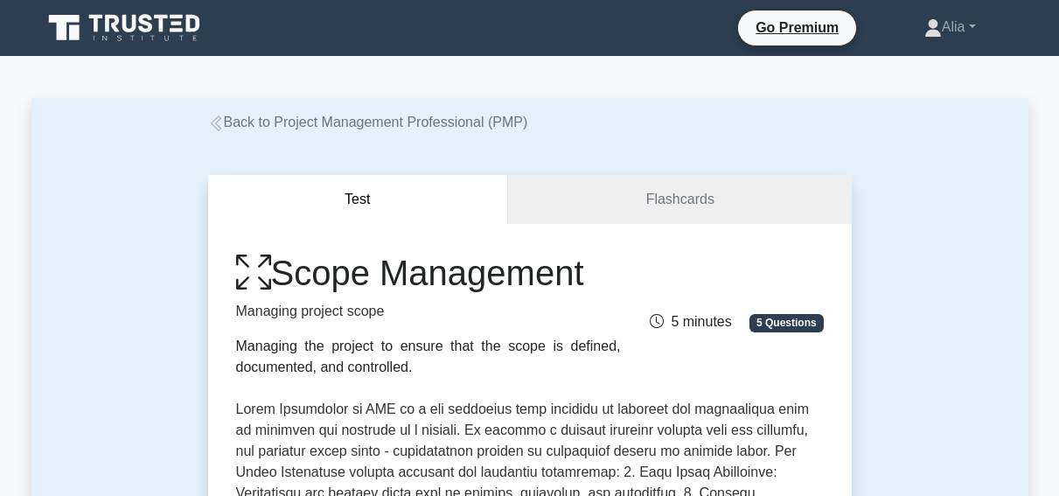 The image size is (1059, 496). What do you see at coordinates (428, 273) in the screenshot?
I see `h1: Scope Management` at bounding box center [428, 273].